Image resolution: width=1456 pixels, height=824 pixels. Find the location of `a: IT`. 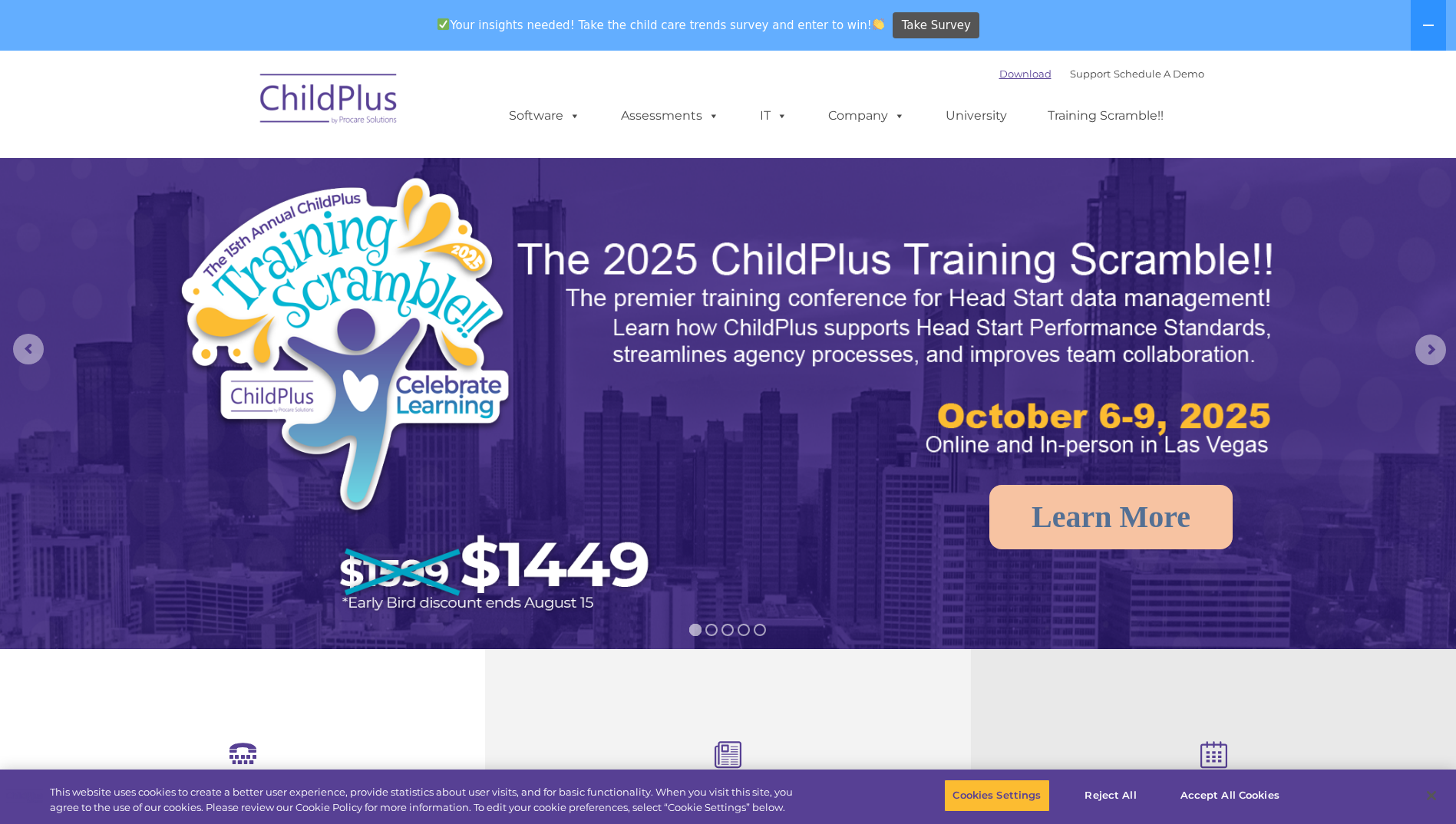

a: IT is located at coordinates (773, 116).